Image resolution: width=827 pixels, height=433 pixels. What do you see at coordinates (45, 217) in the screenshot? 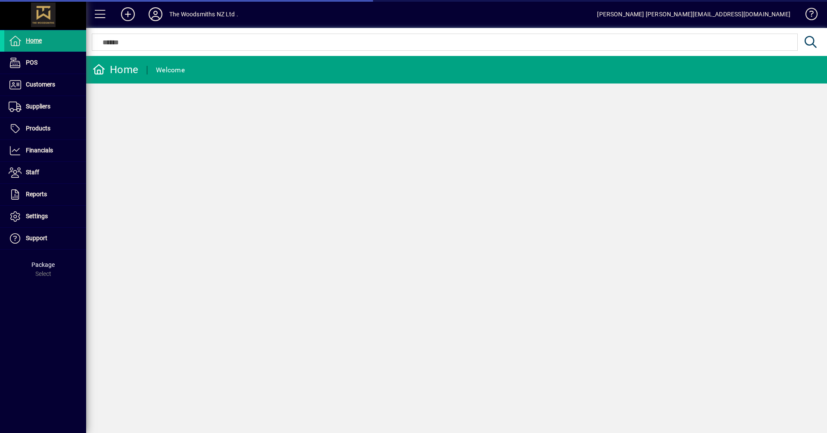
I see `a: Settings` at bounding box center [45, 217].